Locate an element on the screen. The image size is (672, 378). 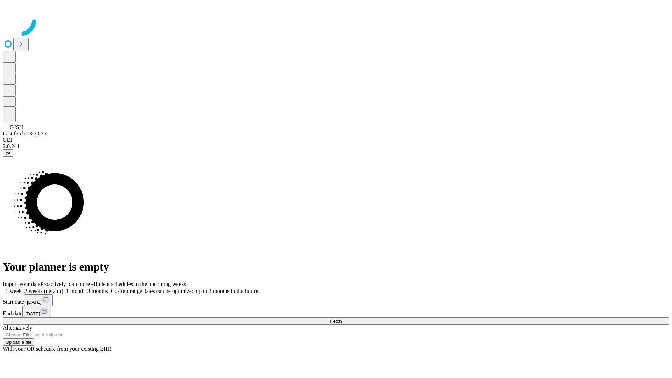
div: 2.0.241 is located at coordinates (336, 146).